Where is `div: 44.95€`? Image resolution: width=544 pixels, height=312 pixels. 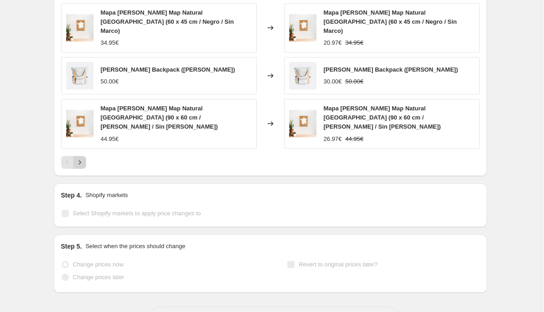 div: 44.95€ is located at coordinates (110, 139).